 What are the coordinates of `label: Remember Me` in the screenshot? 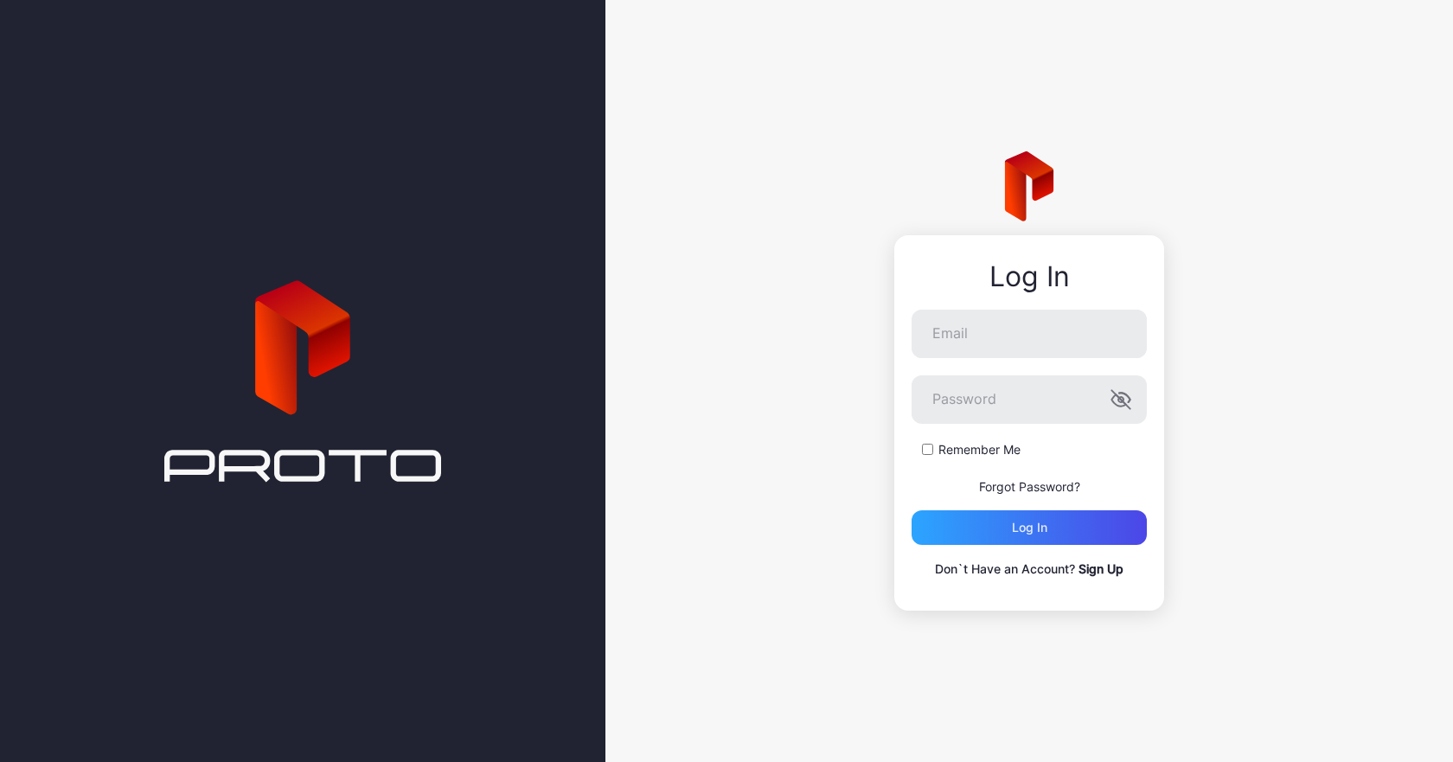 It's located at (979, 450).